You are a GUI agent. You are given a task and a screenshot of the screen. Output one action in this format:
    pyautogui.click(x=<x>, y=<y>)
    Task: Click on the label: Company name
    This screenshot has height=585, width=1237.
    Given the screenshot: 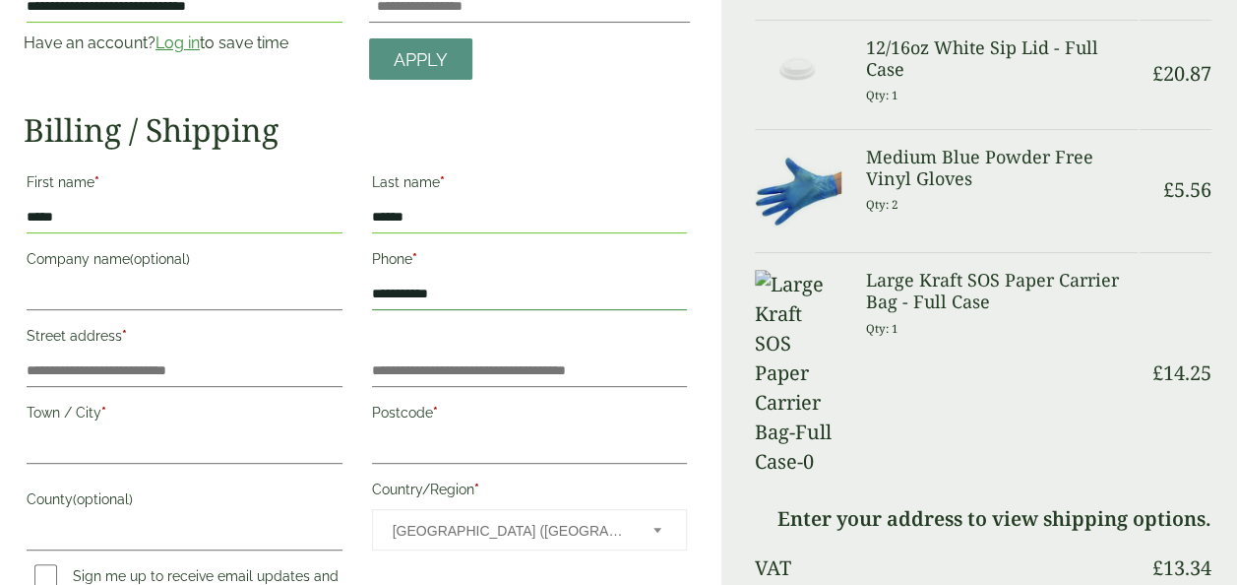 What is the action you would take?
    pyautogui.click(x=184, y=262)
    